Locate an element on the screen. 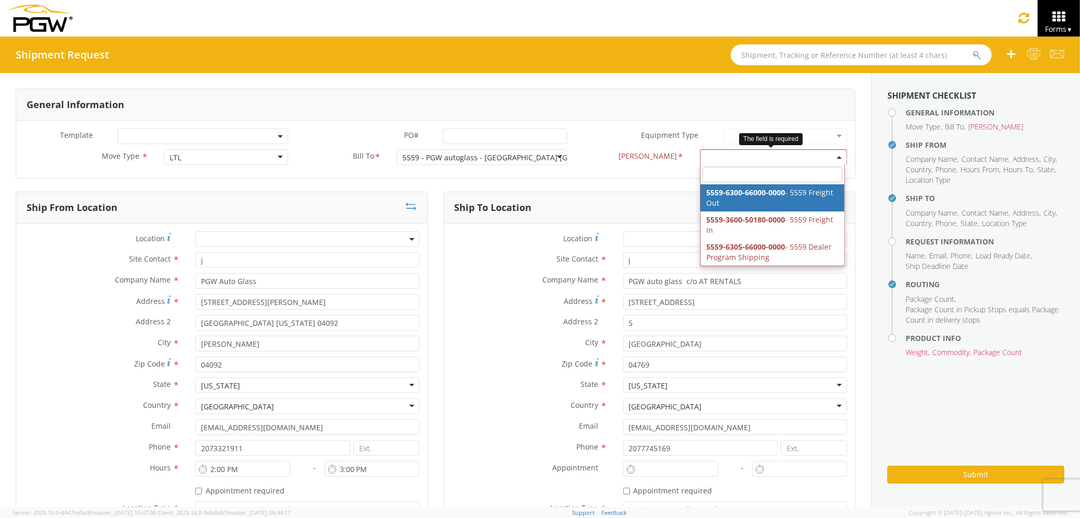 This screenshot has width=1080, height=518. span: Address 2 is located at coordinates (153, 321).